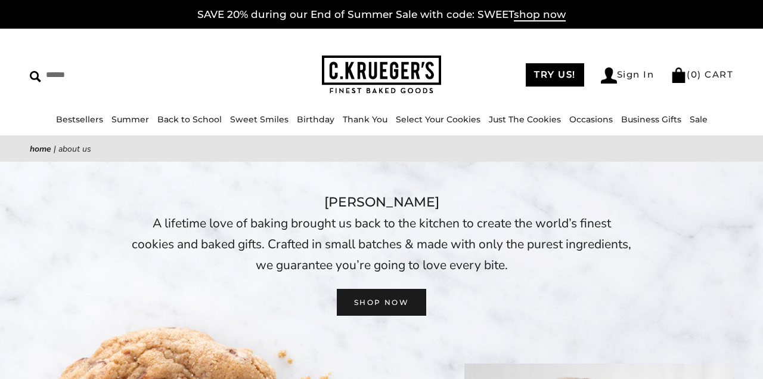 The image size is (763, 379). I want to click on a: Summer, so click(130, 119).